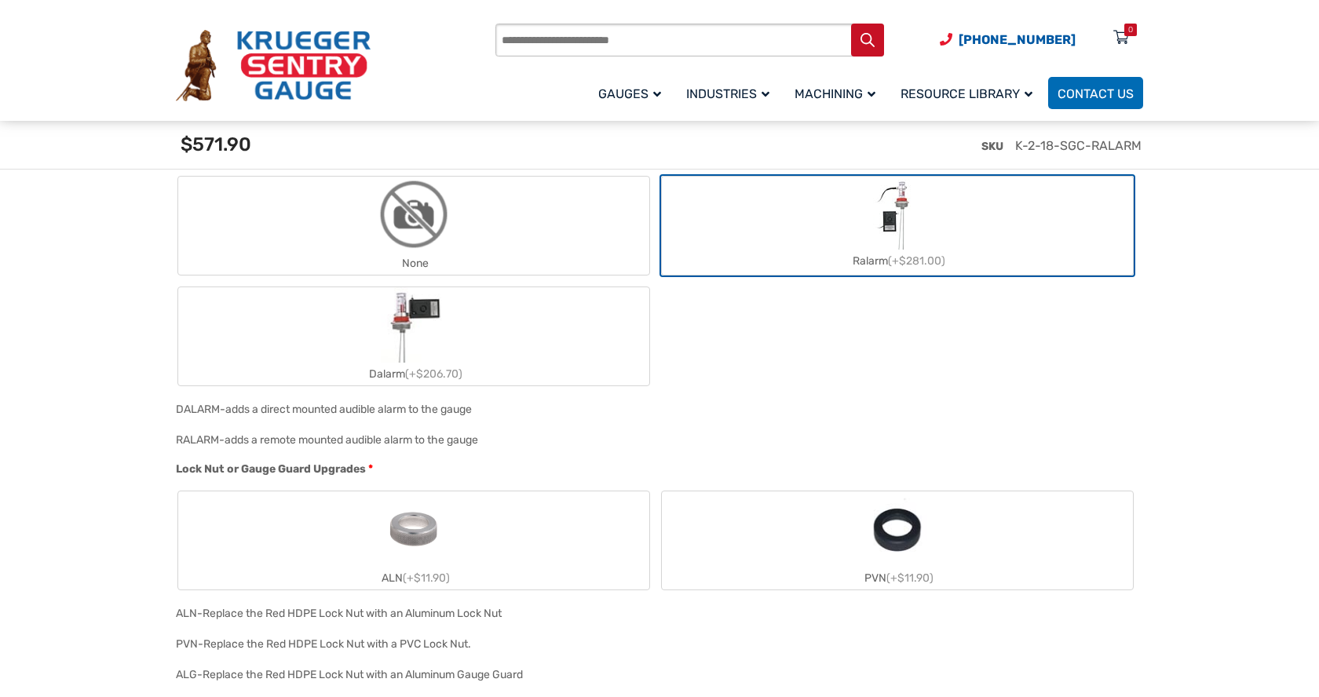  I want to click on div: Replace the Red HDPE Lock Nut with a PVC Lock Nut., so click(337, 644).